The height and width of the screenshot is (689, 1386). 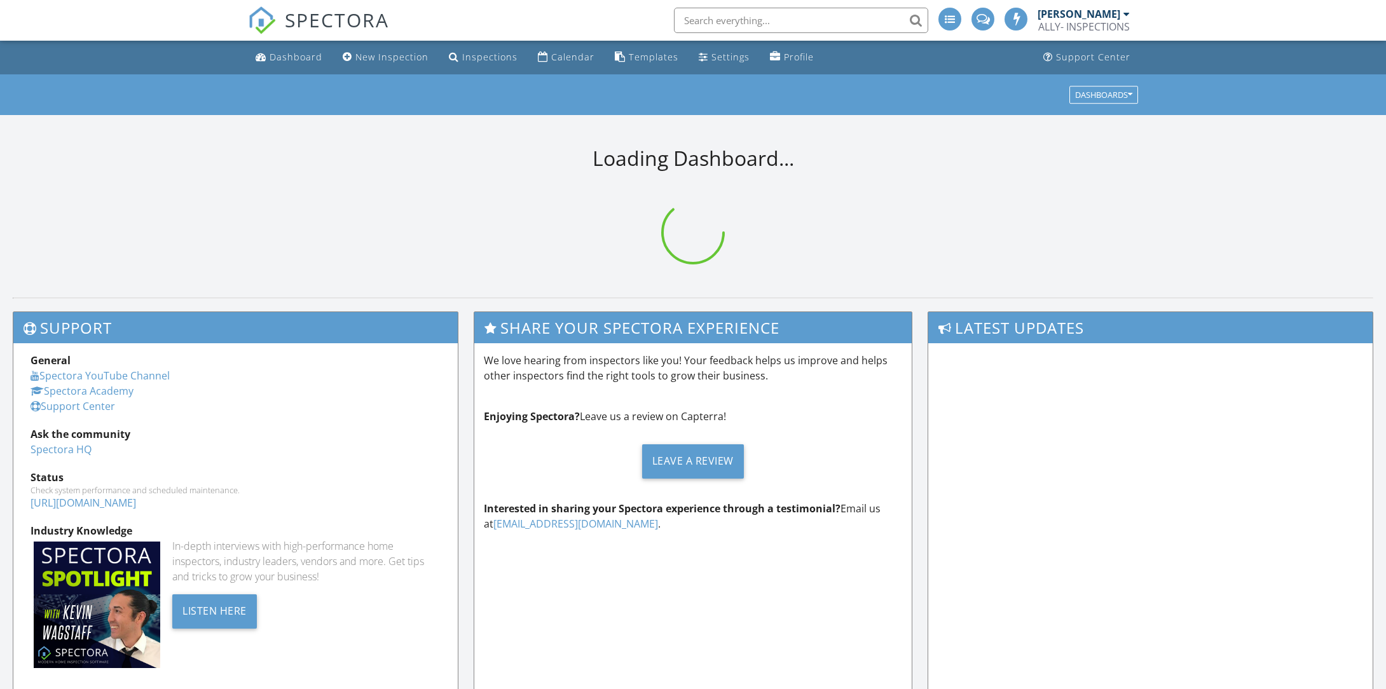 I want to click on div: New Inspection, so click(x=392, y=57).